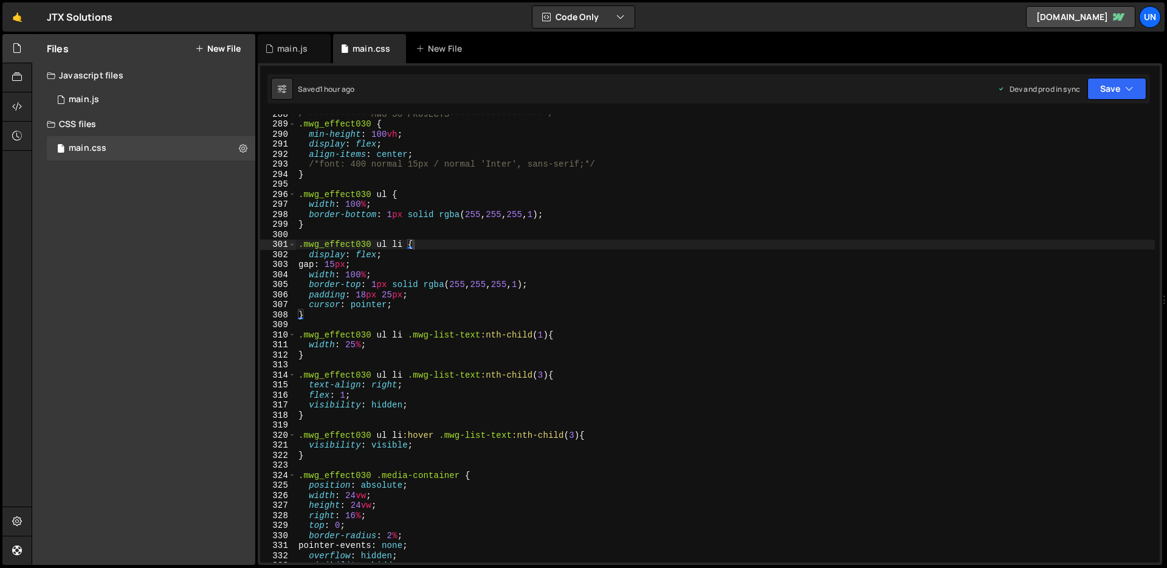  I want to click on div: 291, so click(278, 144).